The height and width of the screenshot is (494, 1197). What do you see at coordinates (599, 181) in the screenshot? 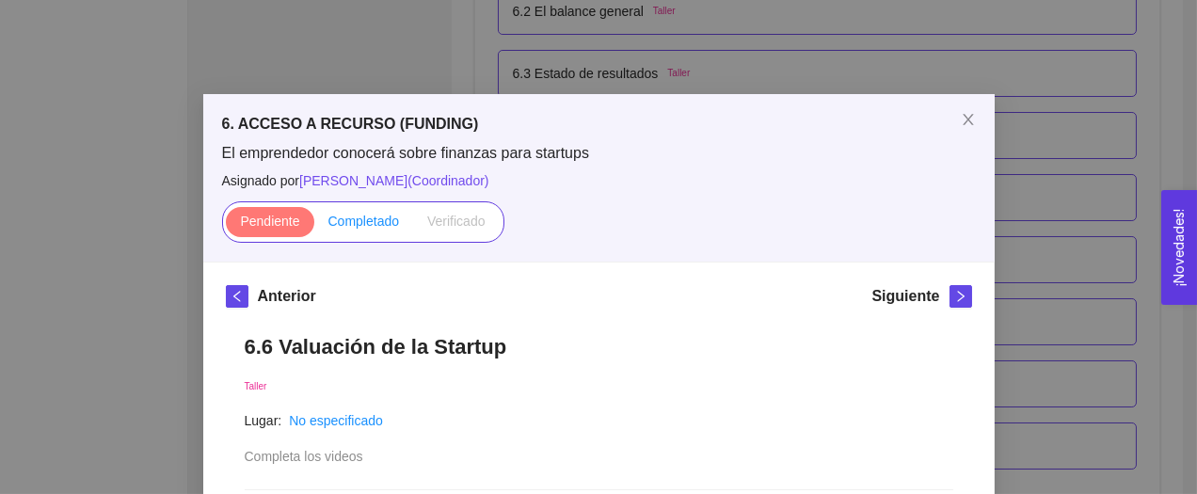
I see `span: Asignado por` at bounding box center [599, 181].